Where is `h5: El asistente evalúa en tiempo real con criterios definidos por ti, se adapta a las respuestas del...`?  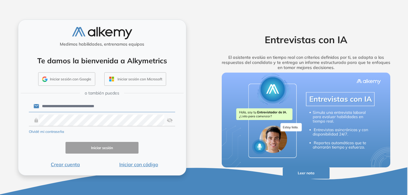
h5: El asistente evalúa en tiempo real con criterios definidos por ti, se adapta a las respuestas del... is located at coordinates (306, 63).